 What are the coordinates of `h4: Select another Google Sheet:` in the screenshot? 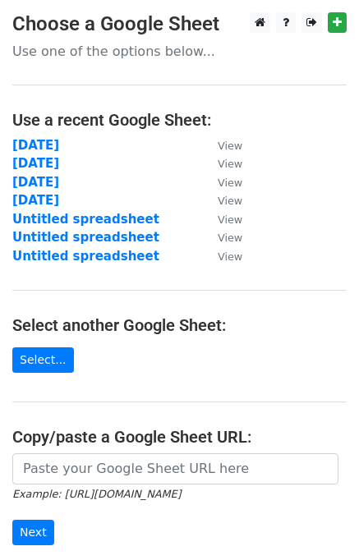 It's located at (179, 325).